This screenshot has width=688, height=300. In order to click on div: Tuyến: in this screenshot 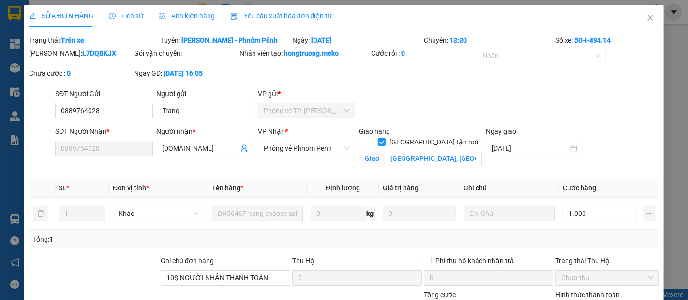, I will do `click(225, 40)`.